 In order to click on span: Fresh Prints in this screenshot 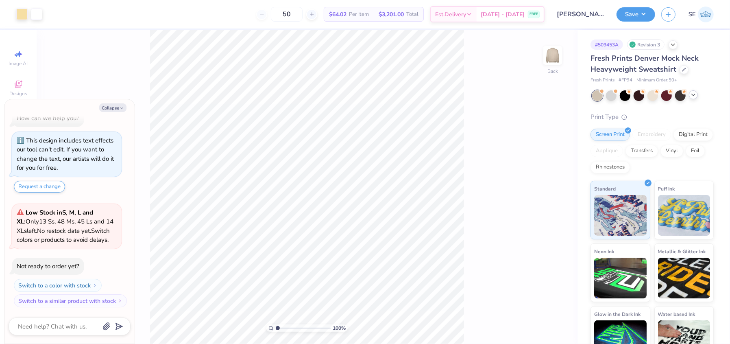, I will do `click(602, 80)`.